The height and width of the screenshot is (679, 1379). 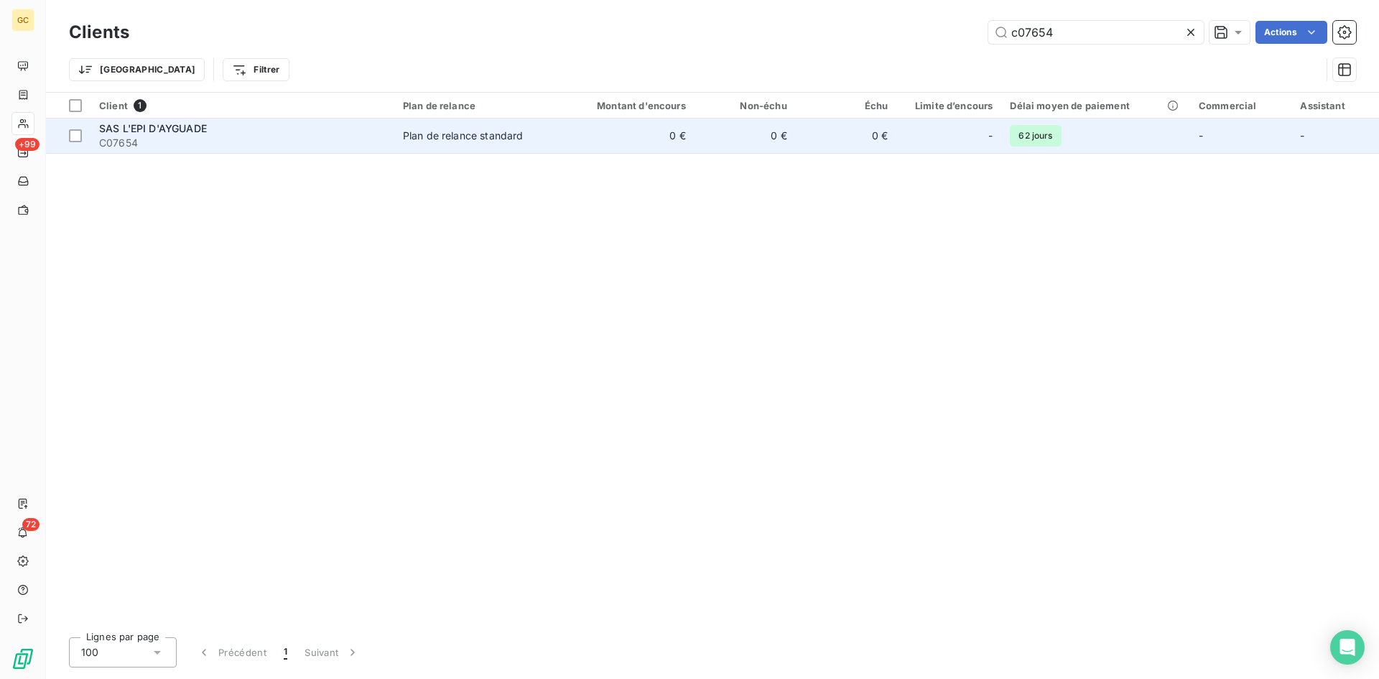 What do you see at coordinates (256, 70) in the screenshot?
I see `button: Filtrer` at bounding box center [256, 70].